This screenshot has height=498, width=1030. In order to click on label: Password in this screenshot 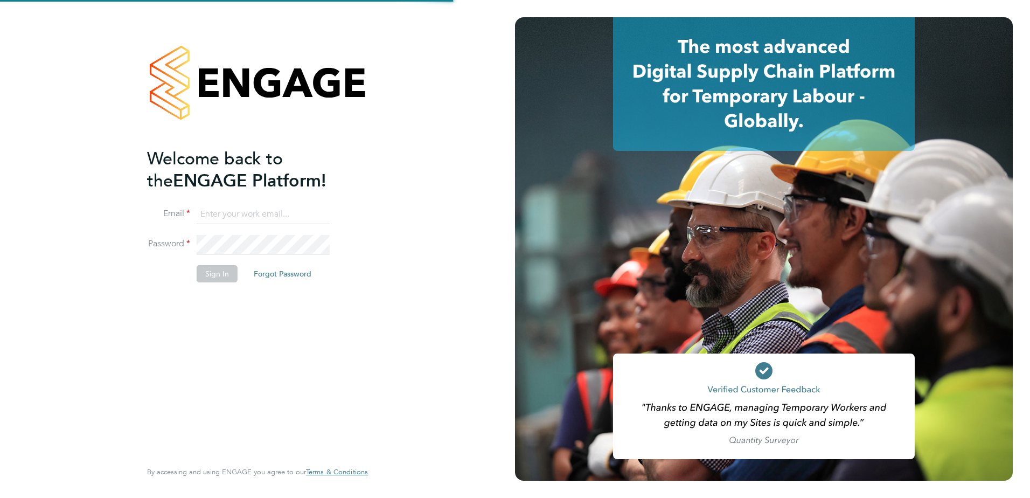, I will do `click(169, 244)`.